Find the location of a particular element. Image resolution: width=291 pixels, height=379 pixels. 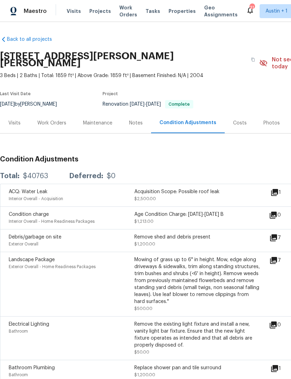

div: Photos is located at coordinates (272, 123).